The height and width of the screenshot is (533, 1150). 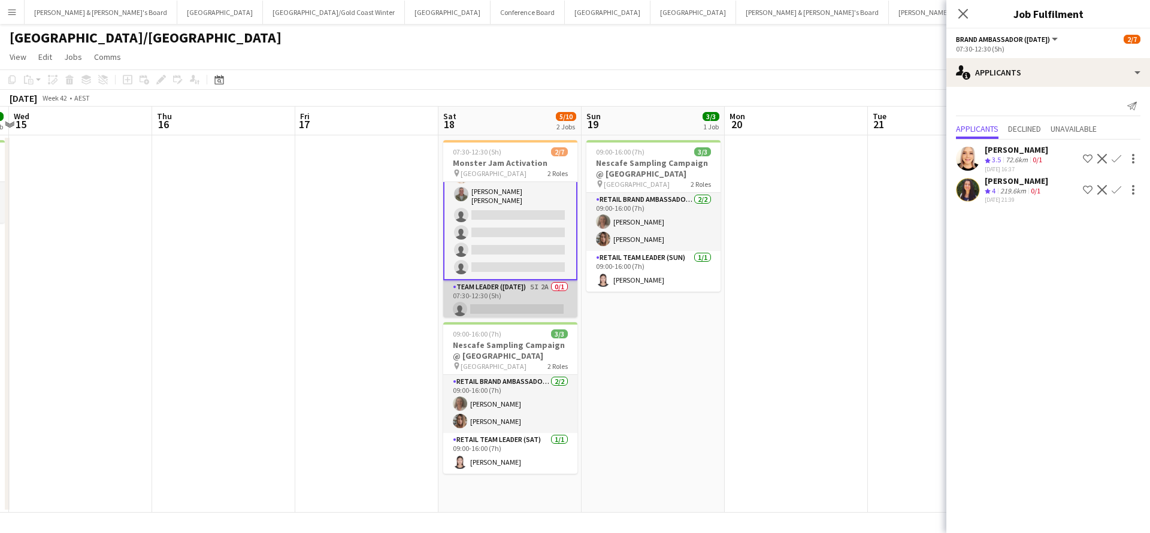 I want to click on a: Jobs, so click(x=73, y=57).